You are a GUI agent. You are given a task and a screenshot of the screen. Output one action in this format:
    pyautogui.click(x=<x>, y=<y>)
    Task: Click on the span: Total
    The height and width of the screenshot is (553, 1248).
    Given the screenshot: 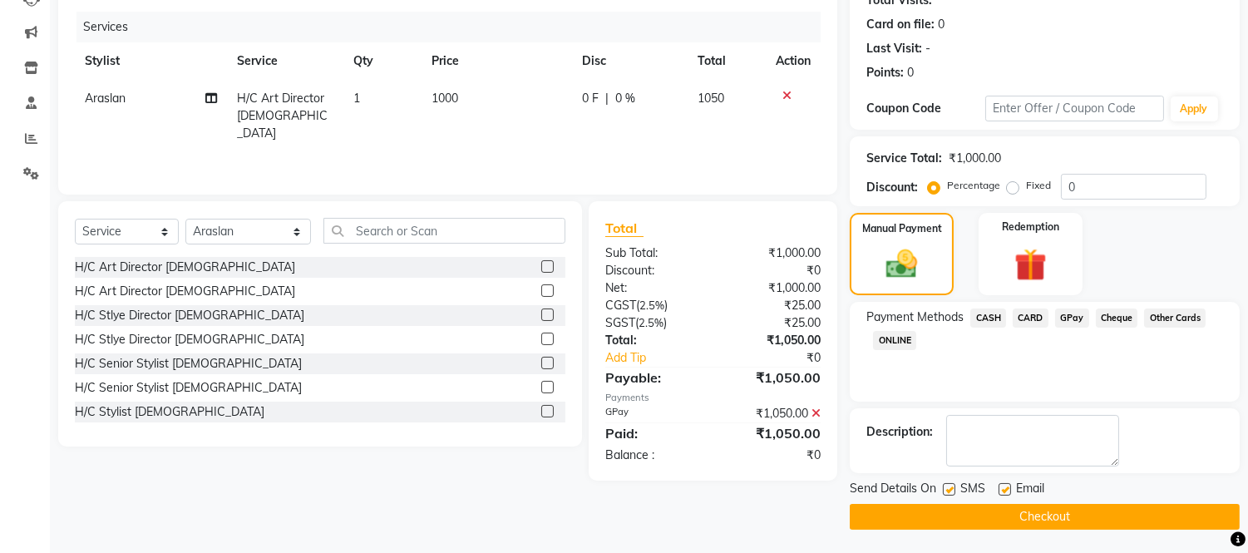 What is the action you would take?
    pyautogui.click(x=624, y=228)
    